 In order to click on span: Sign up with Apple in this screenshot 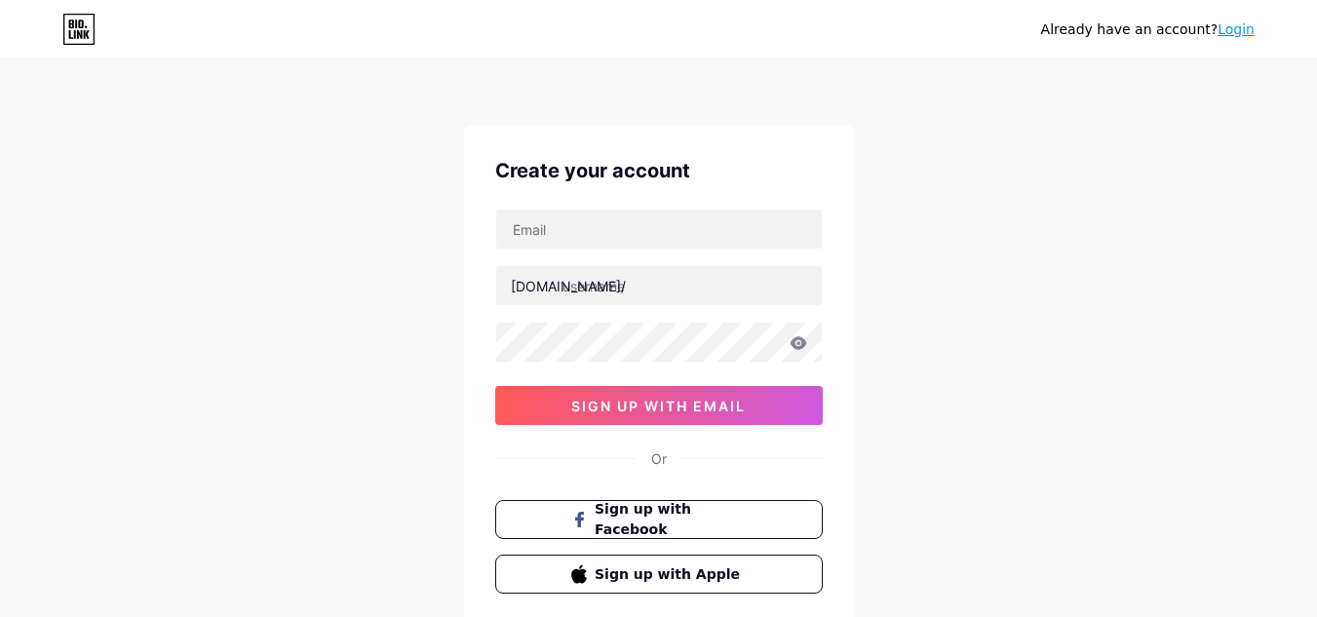, I will do `click(670, 574)`.